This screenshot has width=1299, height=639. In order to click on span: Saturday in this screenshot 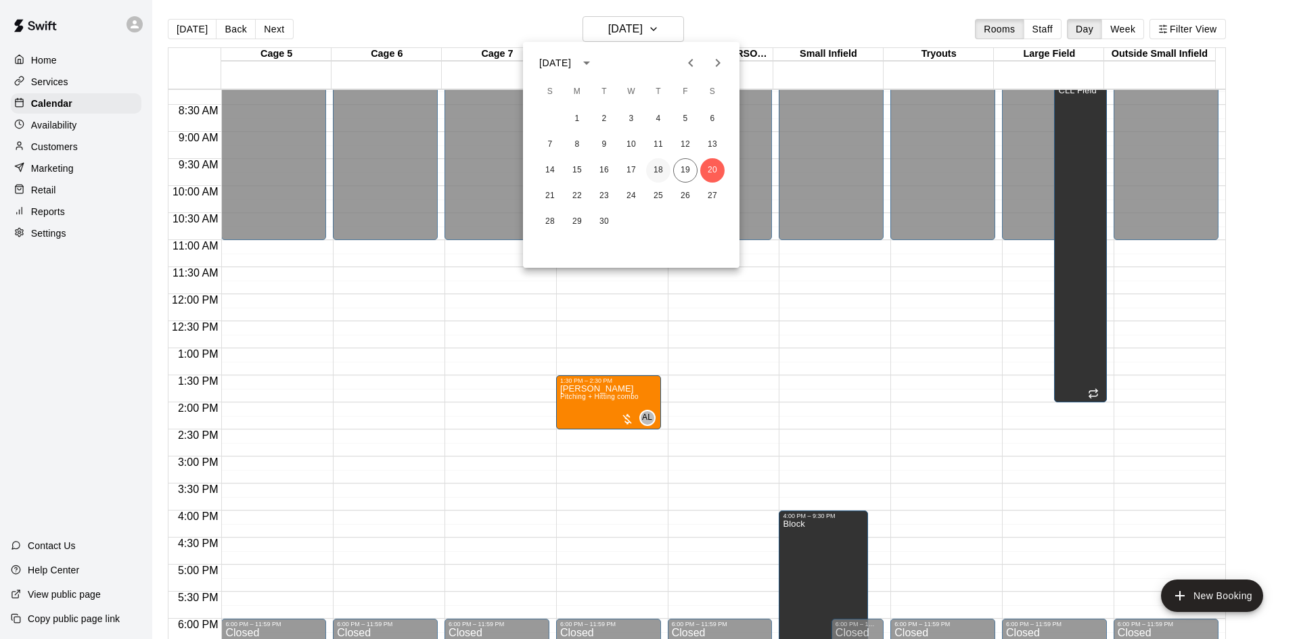, I will do `click(712, 92)`.